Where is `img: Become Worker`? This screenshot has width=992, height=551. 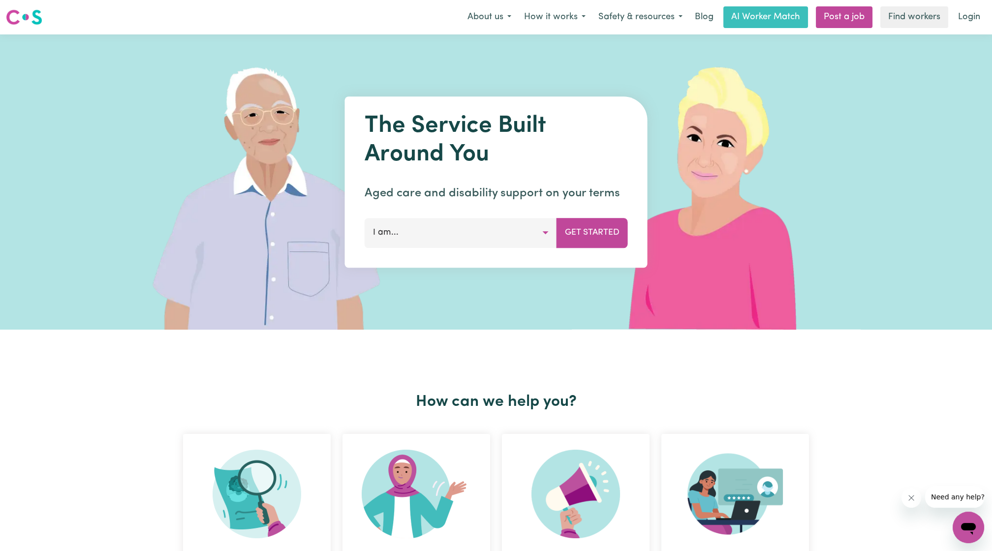
img: Become Worker is located at coordinates (416, 494).